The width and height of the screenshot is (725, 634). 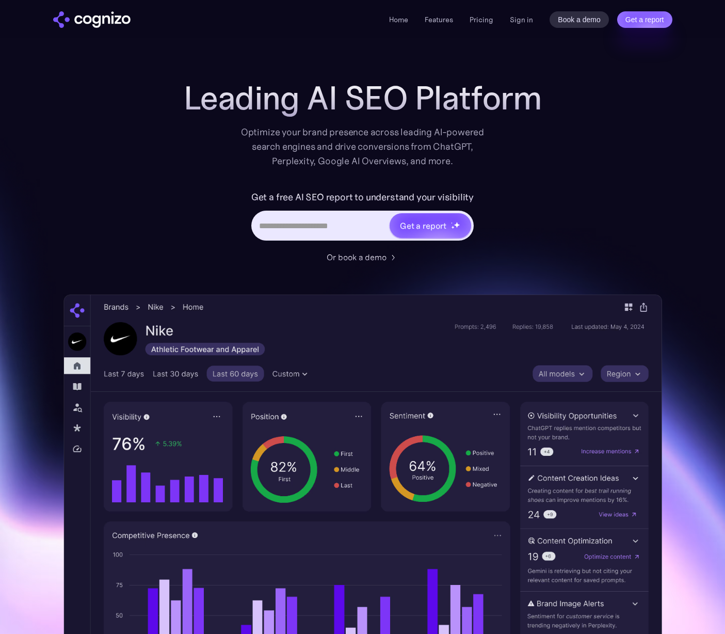 I want to click on a: Features, so click(x=439, y=20).